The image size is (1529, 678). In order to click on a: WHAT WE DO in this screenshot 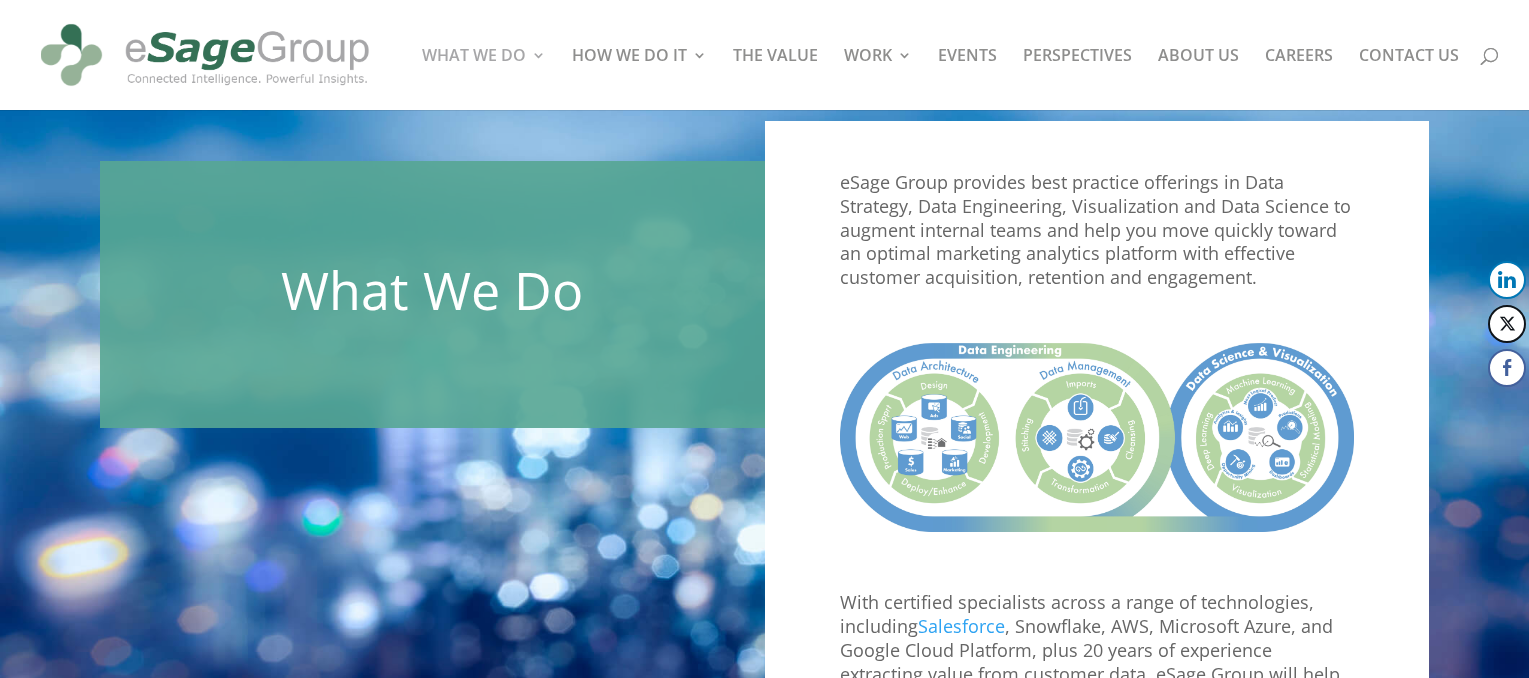, I will do `click(484, 79)`.